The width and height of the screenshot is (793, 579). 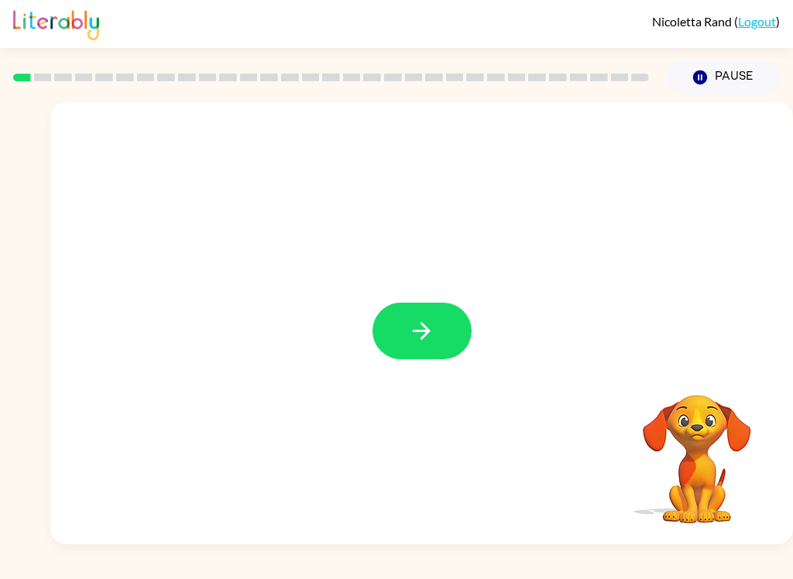 I want to click on a: Logout, so click(x=757, y=21).